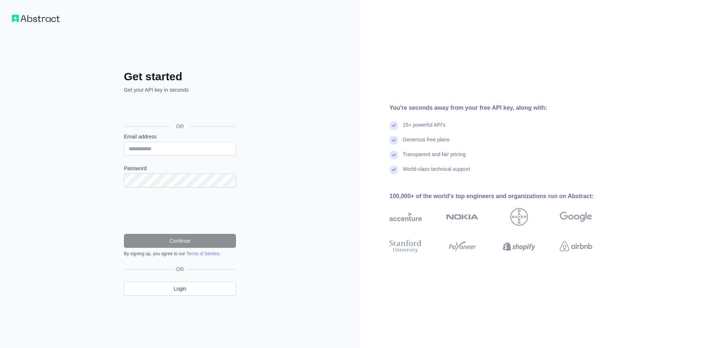  I want to click on img: Workflow, so click(36, 18).